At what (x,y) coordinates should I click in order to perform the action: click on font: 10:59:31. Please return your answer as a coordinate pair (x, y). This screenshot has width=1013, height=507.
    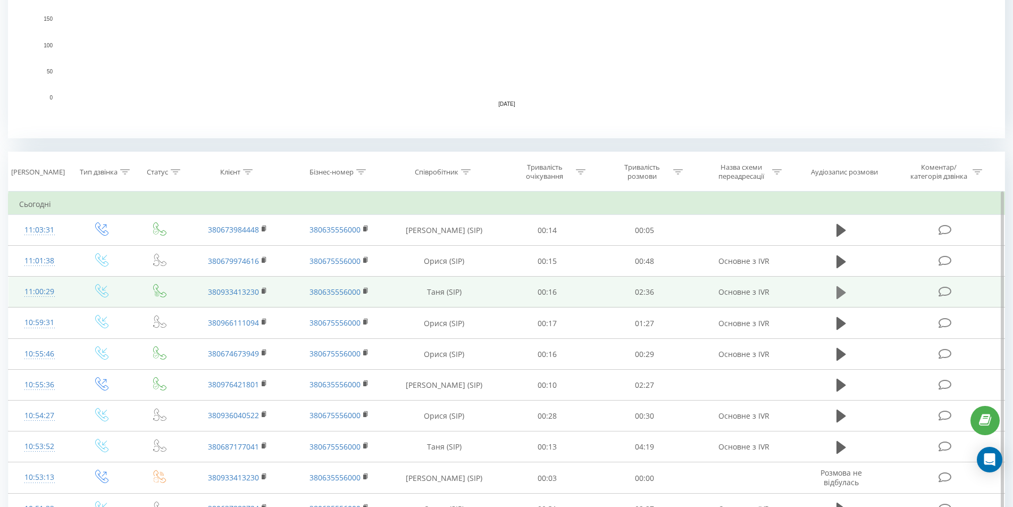
    Looking at the image, I should click on (39, 322).